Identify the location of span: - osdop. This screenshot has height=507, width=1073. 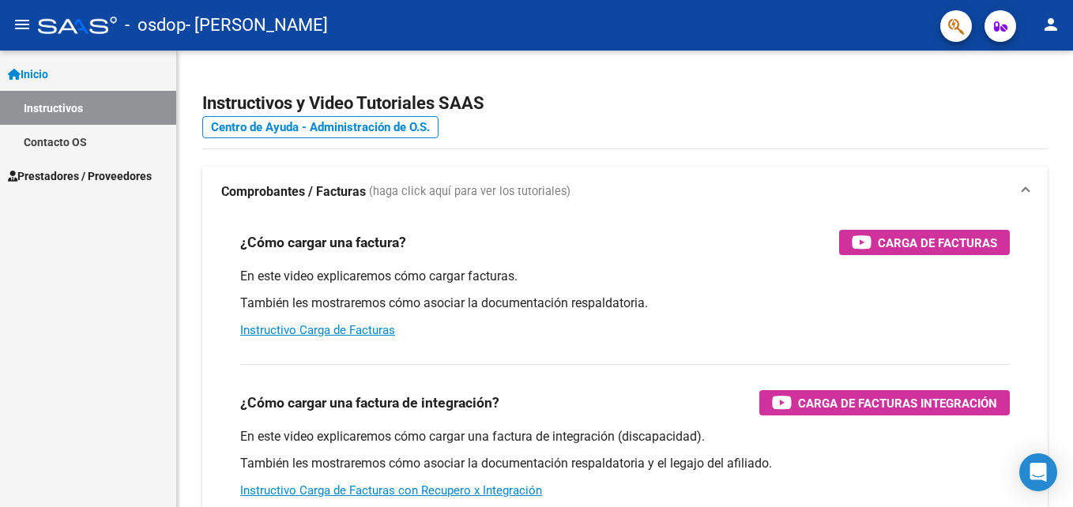
(155, 25).